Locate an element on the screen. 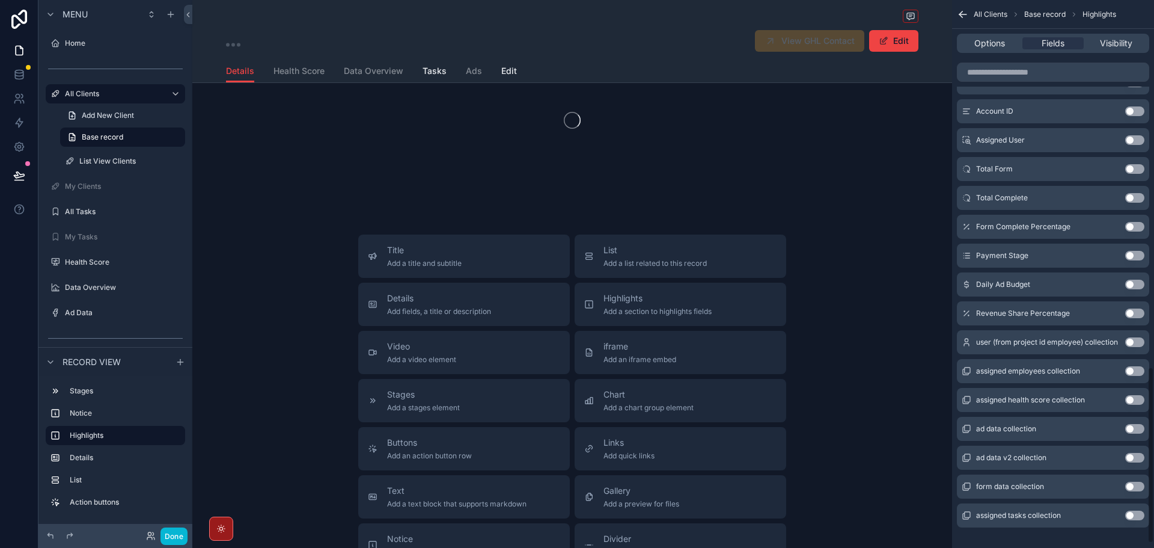 This screenshot has height=548, width=1154. label: All Clients is located at coordinates (113, 94).